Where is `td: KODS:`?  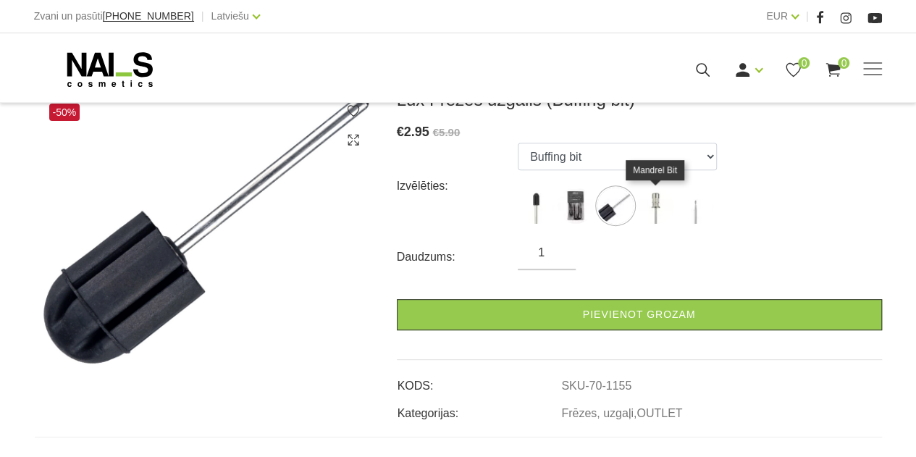 td: KODS: is located at coordinates (479, 381).